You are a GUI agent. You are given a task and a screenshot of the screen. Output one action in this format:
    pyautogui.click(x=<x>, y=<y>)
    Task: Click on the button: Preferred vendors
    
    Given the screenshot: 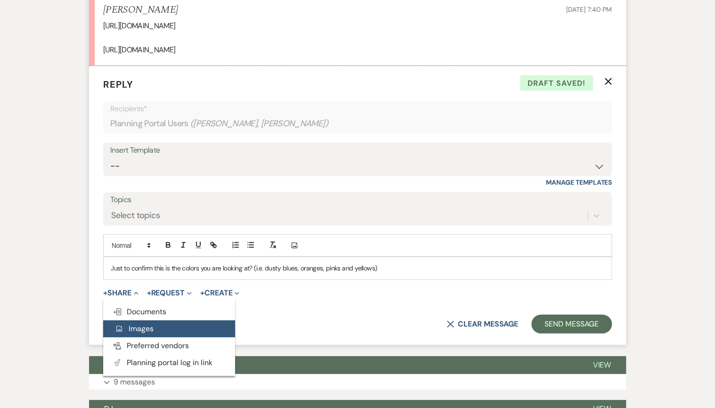 What is the action you would take?
    pyautogui.click(x=169, y=346)
    